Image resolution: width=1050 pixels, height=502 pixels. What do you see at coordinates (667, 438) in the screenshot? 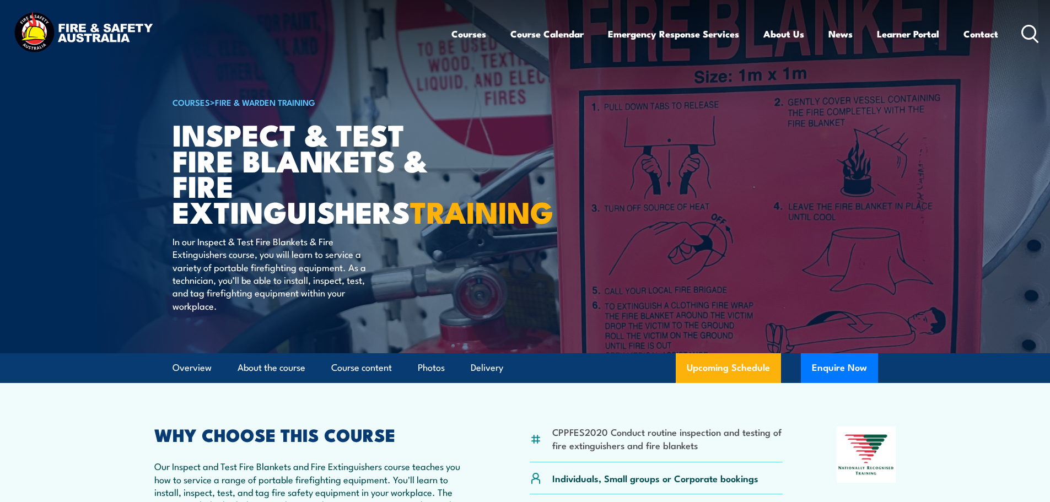
I see `li: CPPFES2020 Conduct routine inspection and testing of fire extinguishers and fire blankets` at bounding box center [667, 438].